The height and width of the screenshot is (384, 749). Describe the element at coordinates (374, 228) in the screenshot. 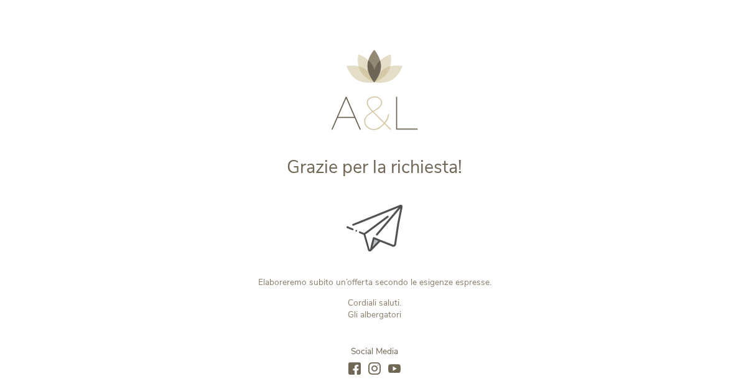

I see `img: Grazie per la richiesta!` at that location.